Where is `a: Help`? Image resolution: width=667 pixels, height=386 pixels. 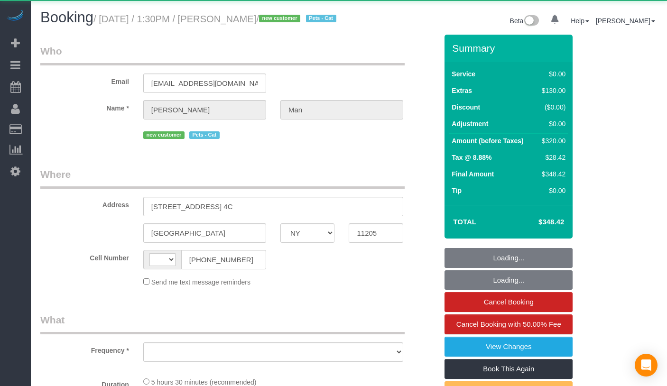 a: Help is located at coordinates (580, 21).